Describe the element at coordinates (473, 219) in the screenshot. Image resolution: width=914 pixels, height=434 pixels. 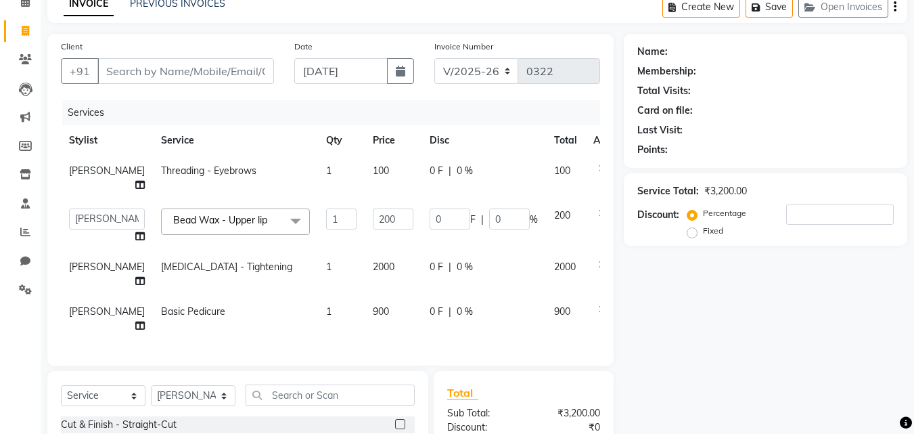
I see `span: F` at that location.